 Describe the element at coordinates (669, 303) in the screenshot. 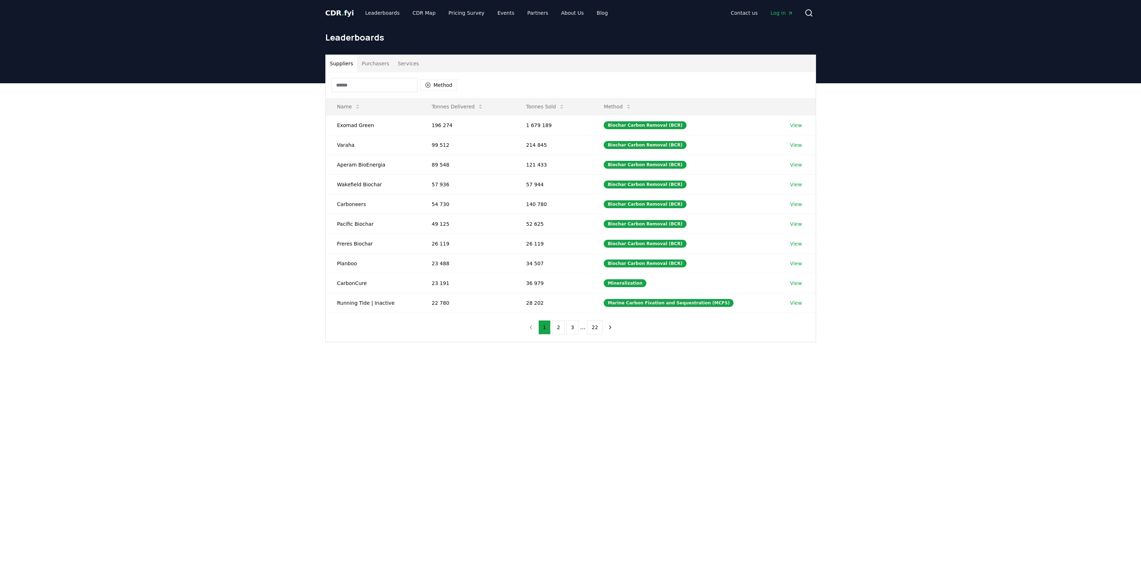

I see `div: Marine Carbon Fixation and Sequestration (MCFS)` at that location.